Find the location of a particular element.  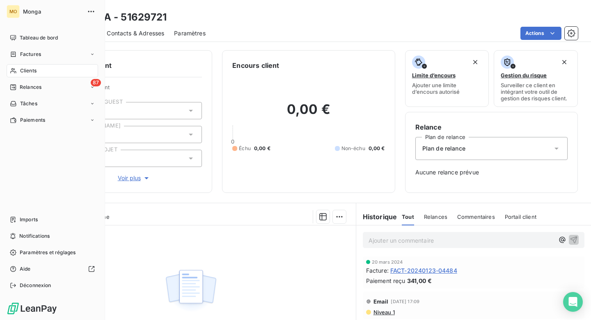

span: Factures is located at coordinates (30, 54).